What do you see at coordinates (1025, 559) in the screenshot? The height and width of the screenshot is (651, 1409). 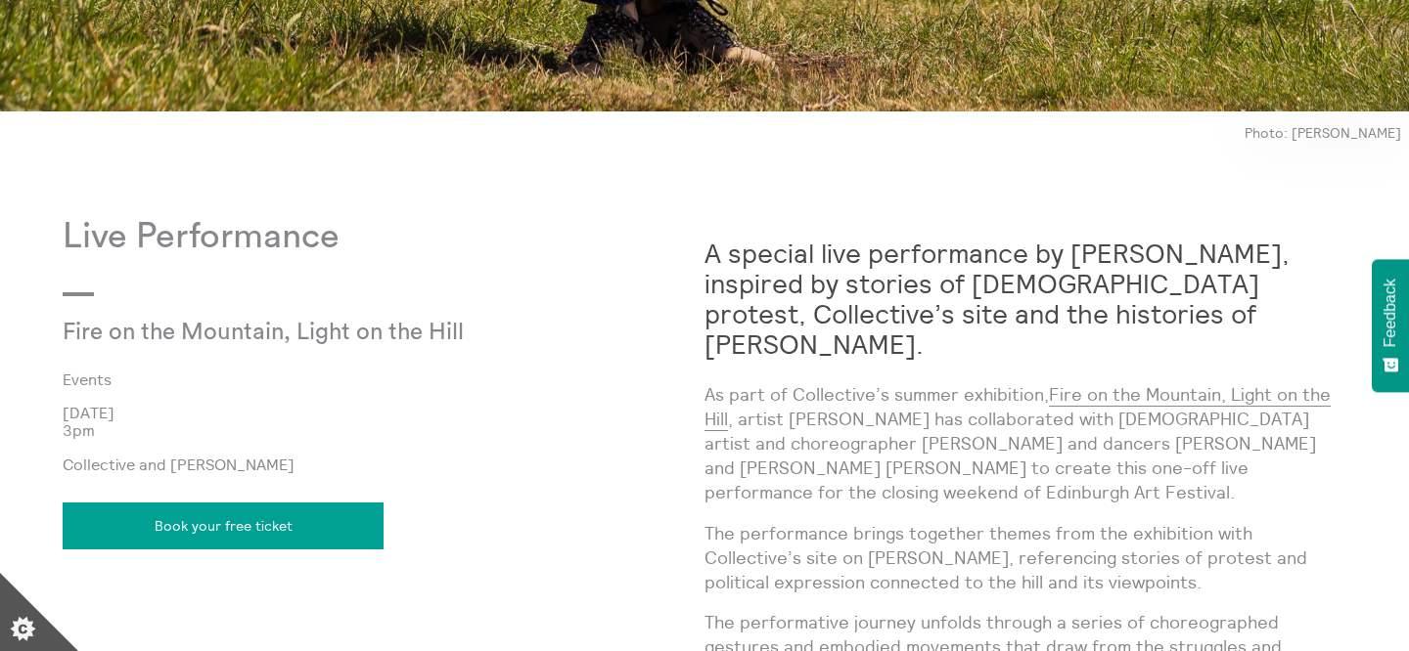 I see `p: The performance brings together themes from the exhibition with Collective’s site on [PERSON_NAME...` at bounding box center [1025, 559].